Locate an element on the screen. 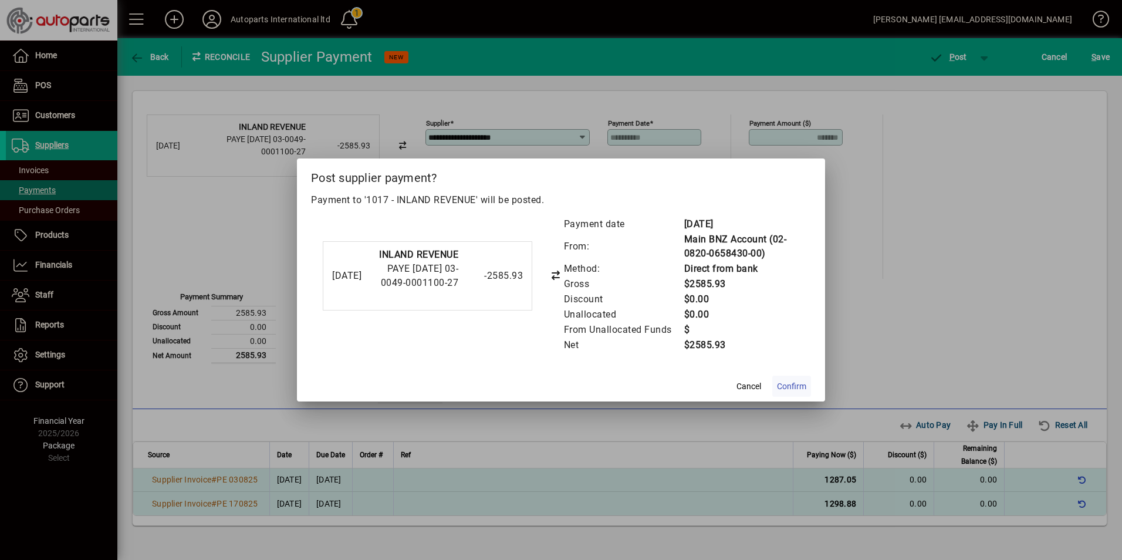 Image resolution: width=1122 pixels, height=560 pixels. td: Direct from bank is located at coordinates (741, 269).